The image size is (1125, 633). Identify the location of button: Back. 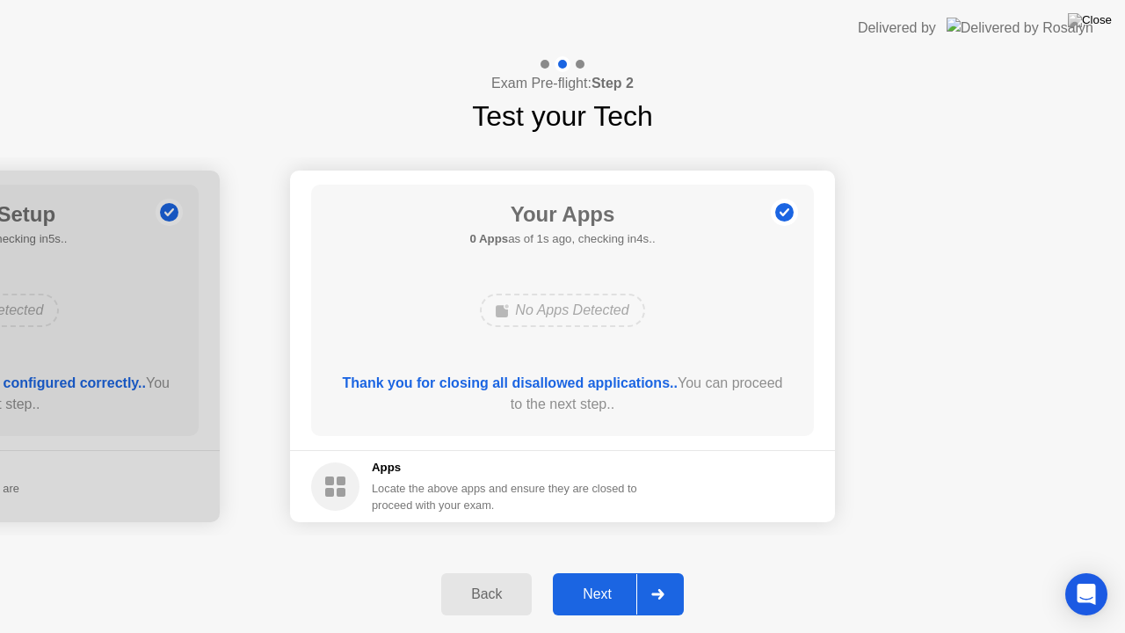
(486, 594).